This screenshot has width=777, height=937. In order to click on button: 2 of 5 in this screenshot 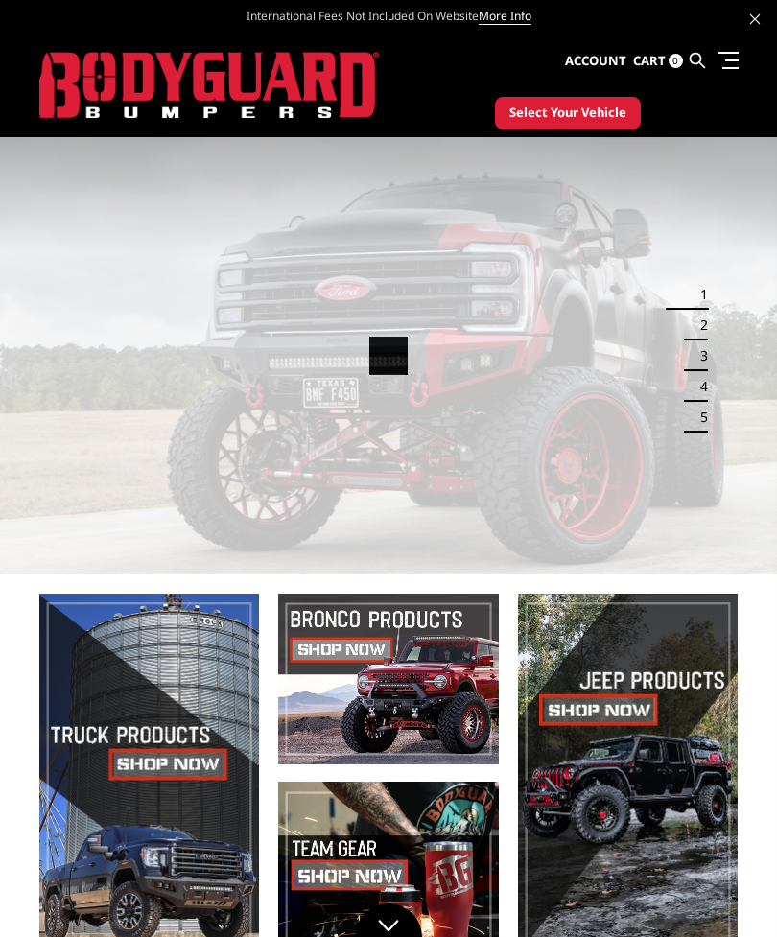, I will do `click(698, 325)`.